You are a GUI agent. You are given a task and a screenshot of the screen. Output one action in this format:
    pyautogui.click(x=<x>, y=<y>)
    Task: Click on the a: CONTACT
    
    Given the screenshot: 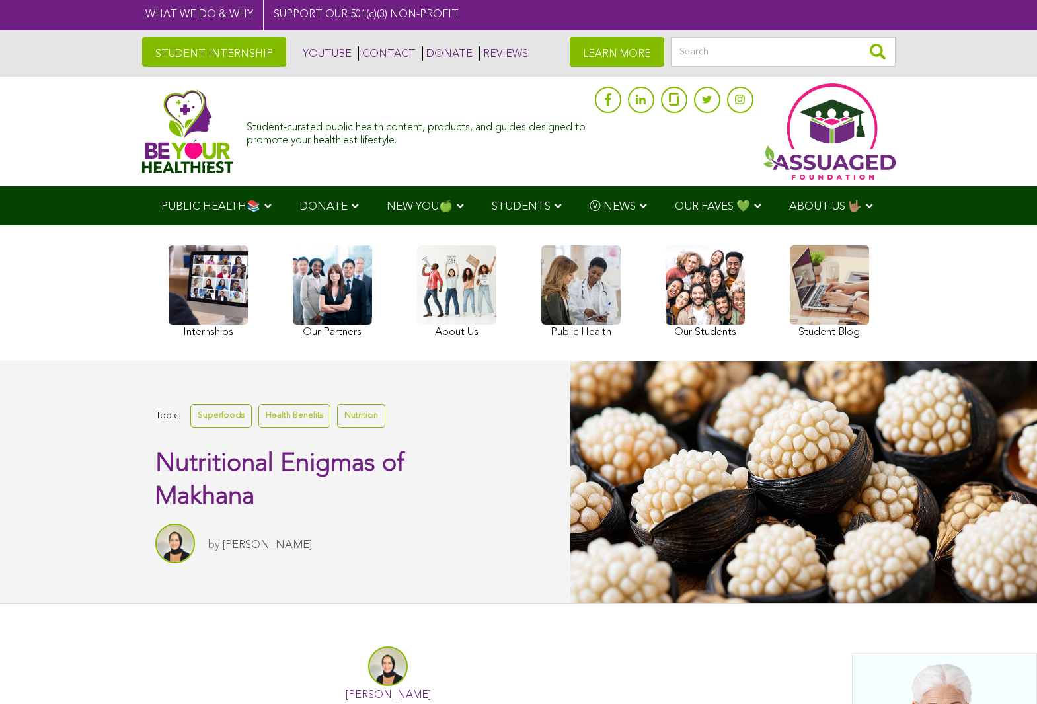 What is the action you would take?
    pyautogui.click(x=387, y=54)
    